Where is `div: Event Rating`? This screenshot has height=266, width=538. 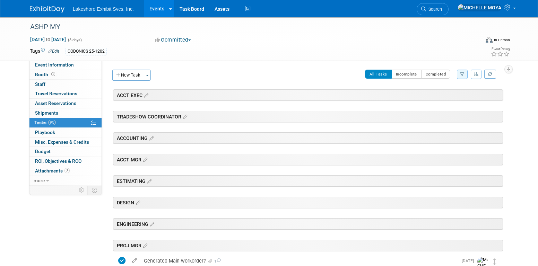
div: Event Rating is located at coordinates (500, 49).